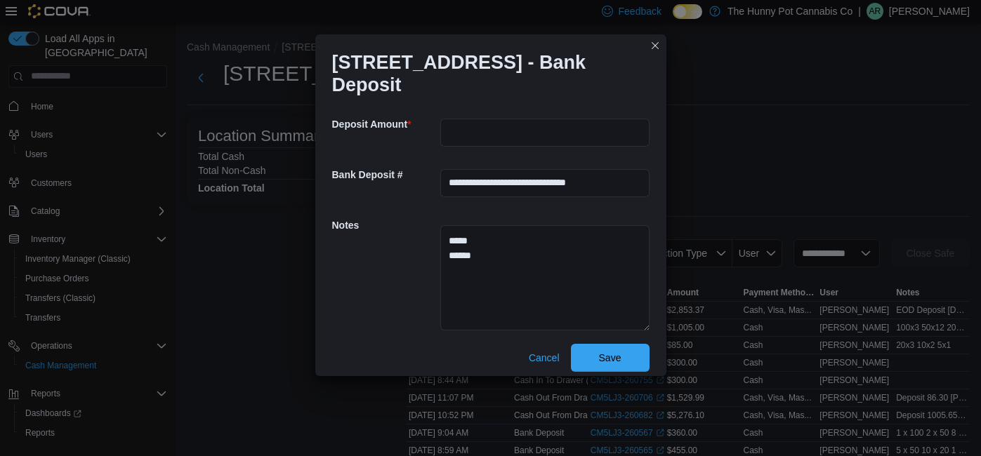 Image resolution: width=981 pixels, height=456 pixels. Describe the element at coordinates (610, 358) in the screenshot. I see `button: Save` at that location.